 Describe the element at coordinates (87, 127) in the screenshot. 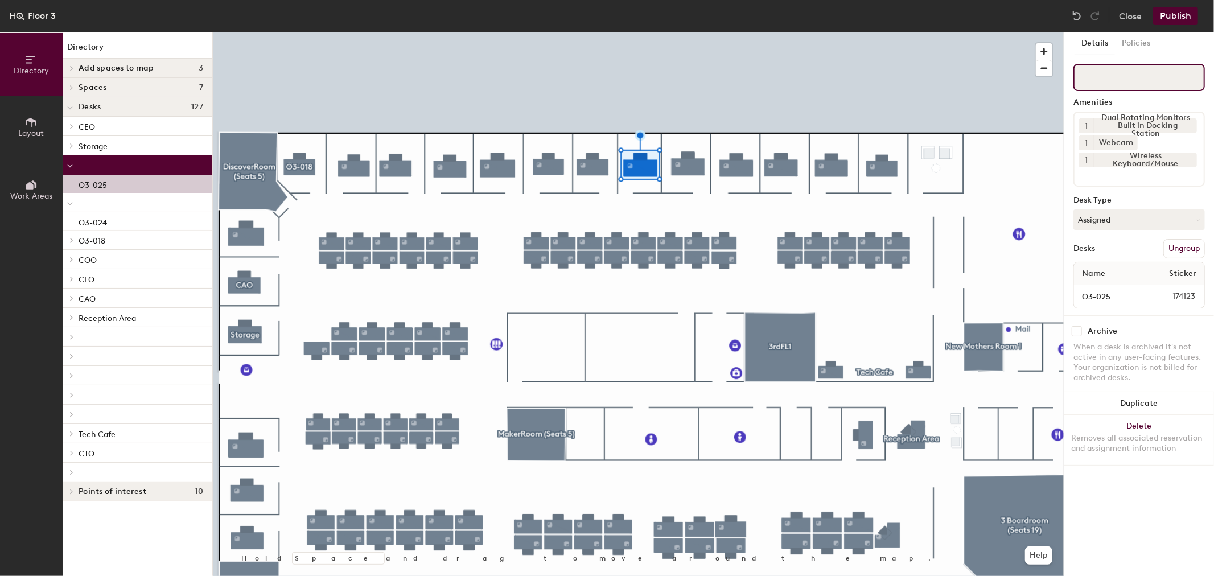

I see `span: CEO` at that location.